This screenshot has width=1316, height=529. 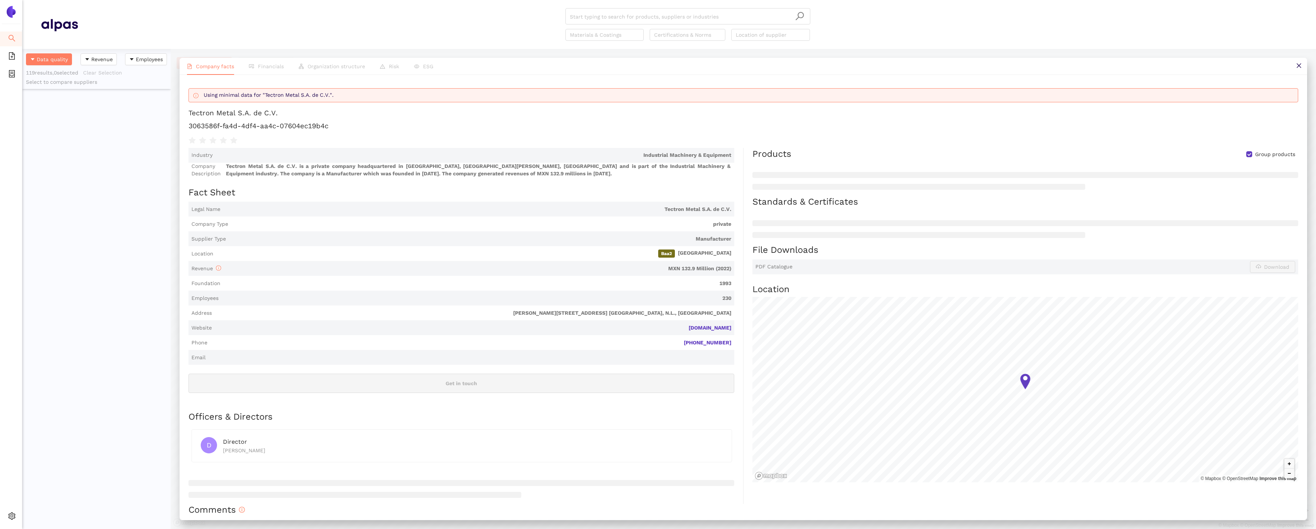 What do you see at coordinates (105, 73) in the screenshot?
I see `button: Clear Selection` at bounding box center [105, 73].